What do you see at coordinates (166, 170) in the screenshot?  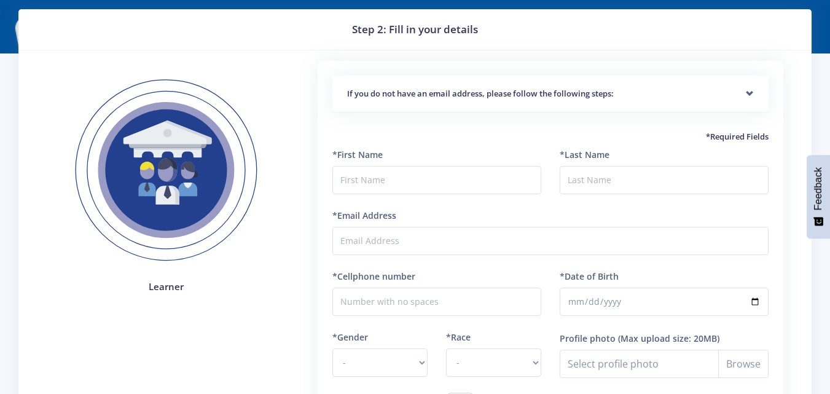 I see `img: Learner` at bounding box center [166, 170].